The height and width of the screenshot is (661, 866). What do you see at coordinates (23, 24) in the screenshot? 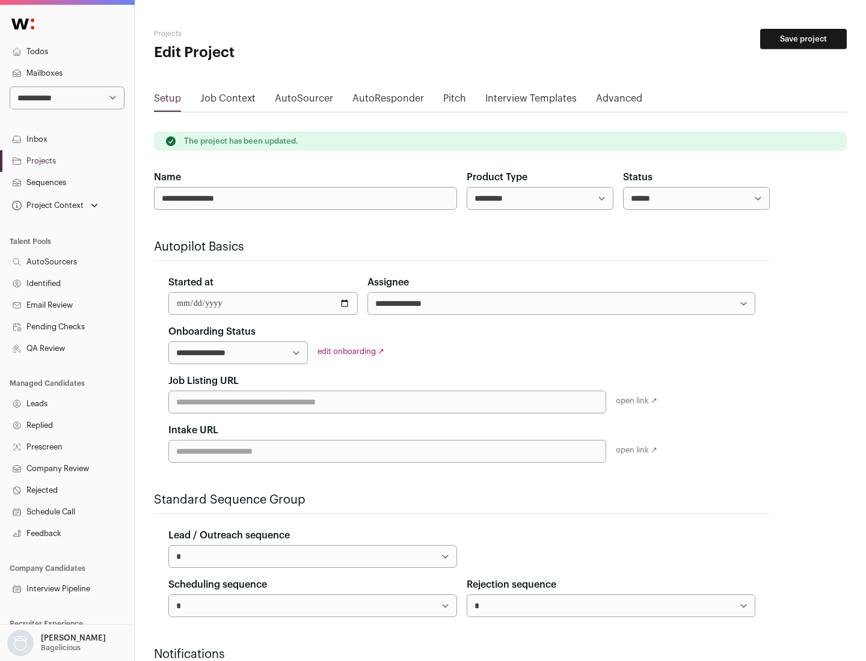
I see `img: Wellfound` at bounding box center [23, 24].